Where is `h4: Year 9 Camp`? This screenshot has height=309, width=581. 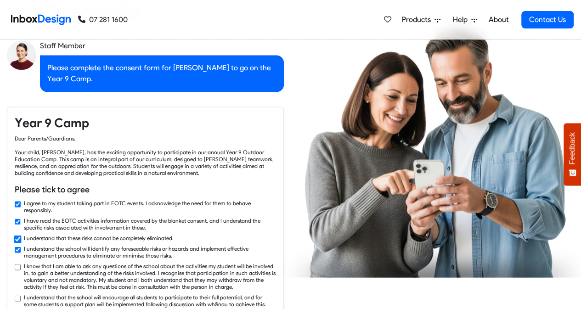
h4: Year 9 Camp is located at coordinates (145, 123).